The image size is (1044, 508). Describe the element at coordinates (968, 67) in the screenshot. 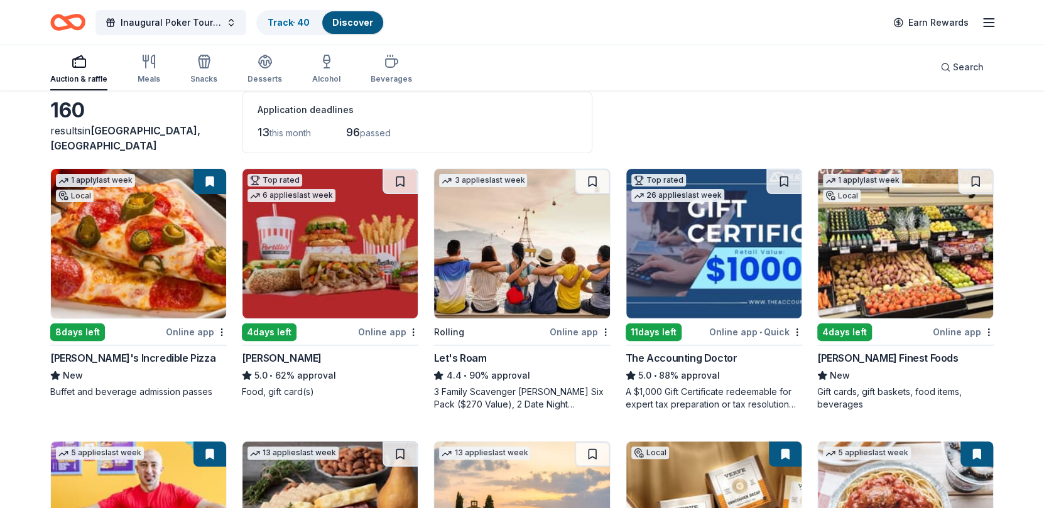

I see `span: Search` at that location.